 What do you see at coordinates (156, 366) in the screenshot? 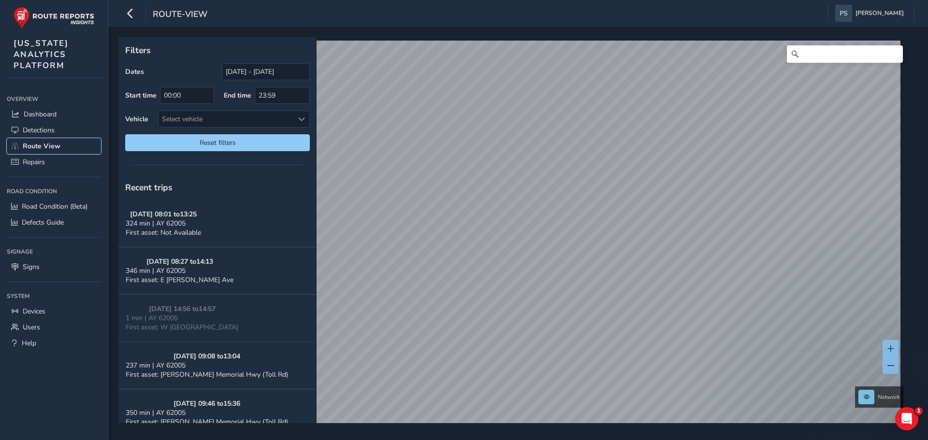
I see `span: 237 min | AY 62005` at bounding box center [156, 366].